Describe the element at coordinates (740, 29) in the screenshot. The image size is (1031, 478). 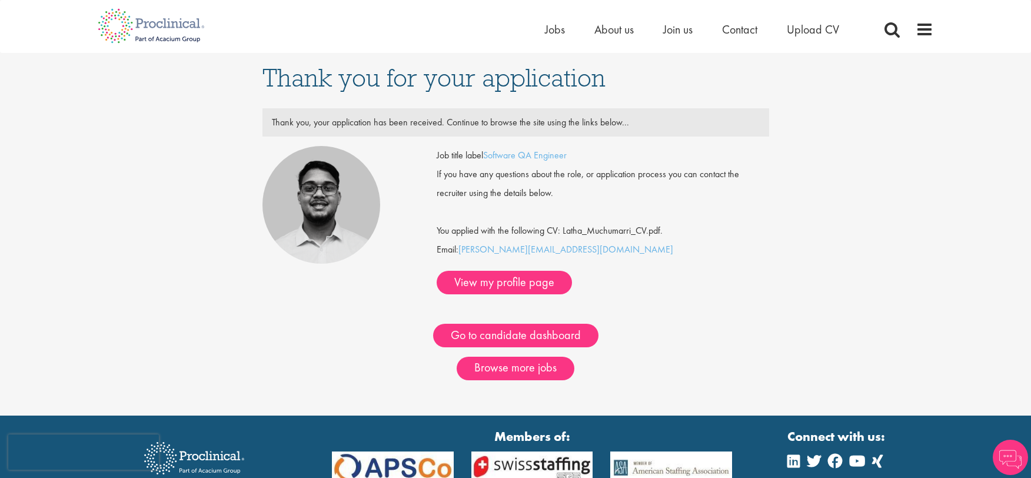
I see `a: Contact` at that location.